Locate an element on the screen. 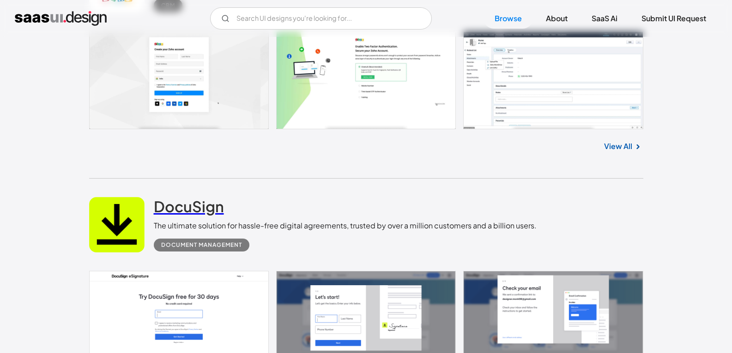 Image resolution: width=732 pixels, height=353 pixels. form: Email Form is located at coordinates (321, 18).